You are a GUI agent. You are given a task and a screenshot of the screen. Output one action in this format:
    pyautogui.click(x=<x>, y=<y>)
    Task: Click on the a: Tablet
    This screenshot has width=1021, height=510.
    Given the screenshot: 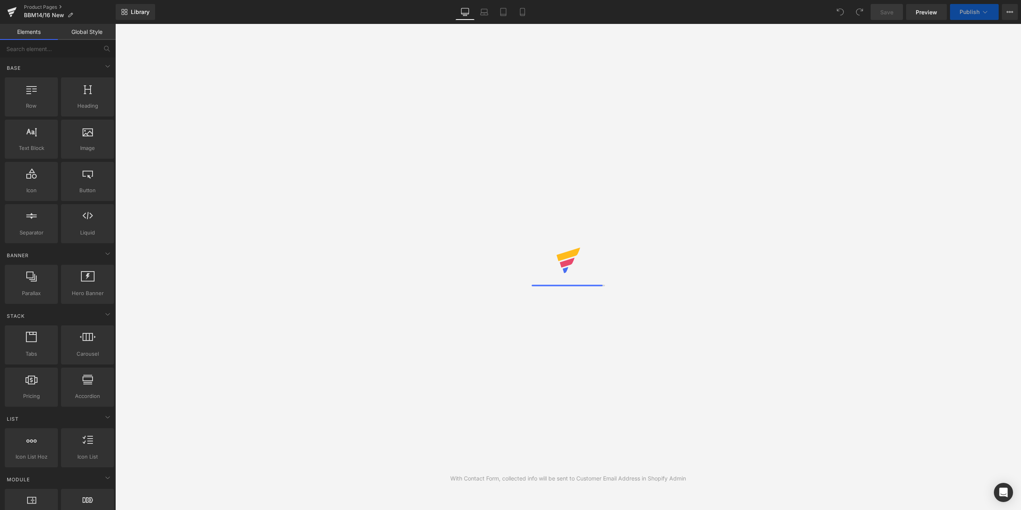 What is the action you would take?
    pyautogui.click(x=503, y=12)
    